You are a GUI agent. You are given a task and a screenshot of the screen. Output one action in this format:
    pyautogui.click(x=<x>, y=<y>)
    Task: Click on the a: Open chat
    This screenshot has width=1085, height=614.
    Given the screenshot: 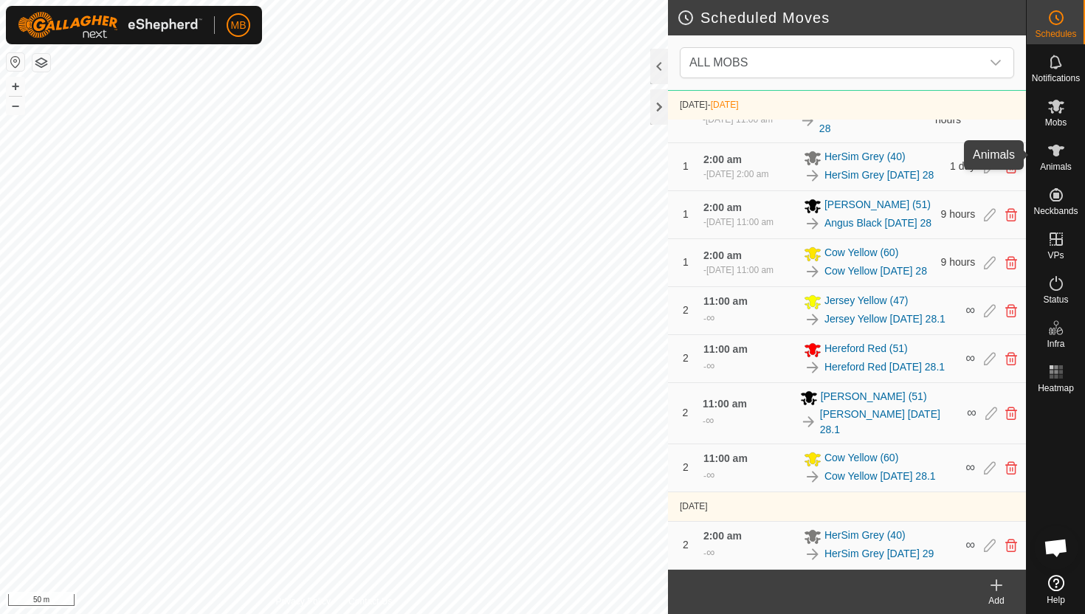 What is the action you would take?
    pyautogui.click(x=1056, y=547)
    